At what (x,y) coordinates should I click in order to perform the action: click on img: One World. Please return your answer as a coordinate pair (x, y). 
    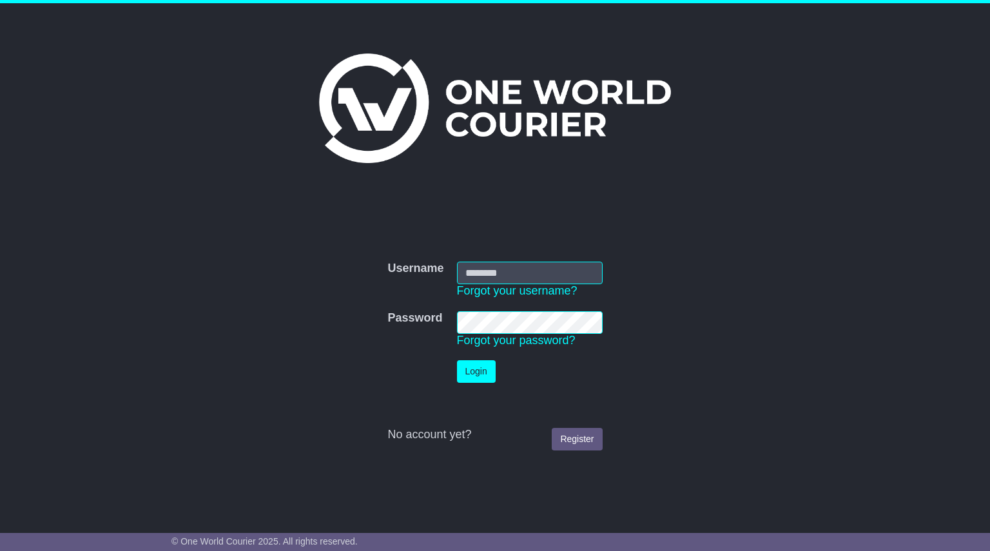
    Looking at the image, I should click on (495, 108).